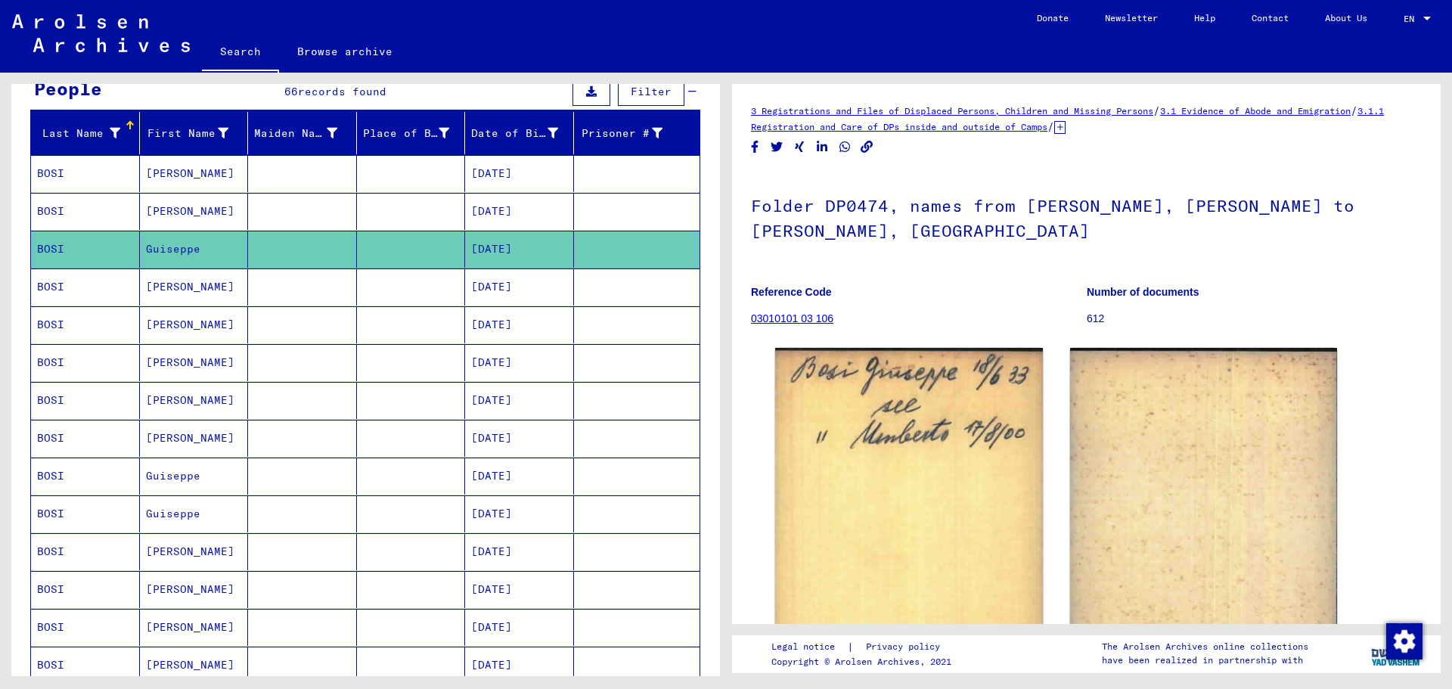  I want to click on img: yv_logo.png, so click(1396, 654).